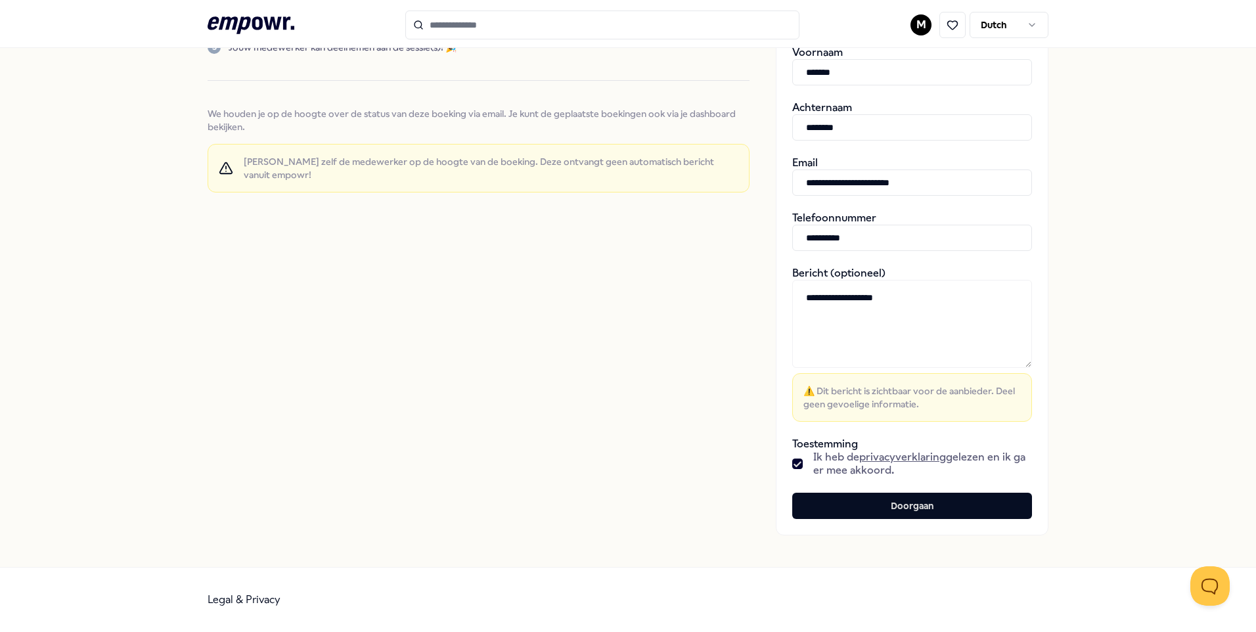 The image size is (1256, 632). What do you see at coordinates (912, 231) in the screenshot?
I see `div: Telefoonnummer` at bounding box center [912, 231].